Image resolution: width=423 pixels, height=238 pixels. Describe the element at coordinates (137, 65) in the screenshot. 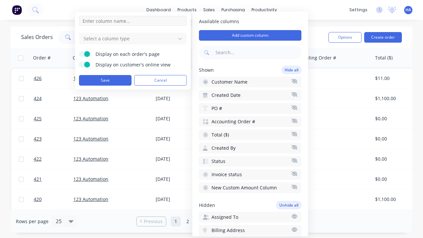

I see `span: Display on customer's online view` at that location.